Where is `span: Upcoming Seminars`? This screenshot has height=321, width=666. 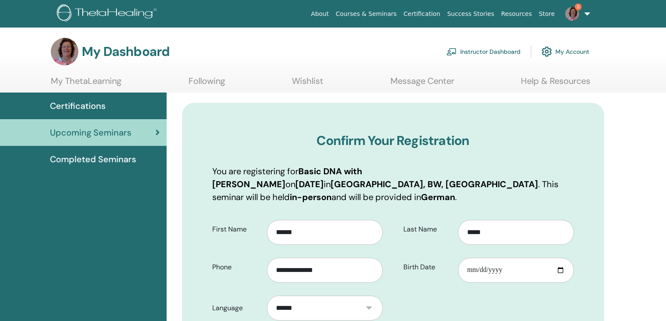
span: Upcoming Seminars is located at coordinates (90, 133).